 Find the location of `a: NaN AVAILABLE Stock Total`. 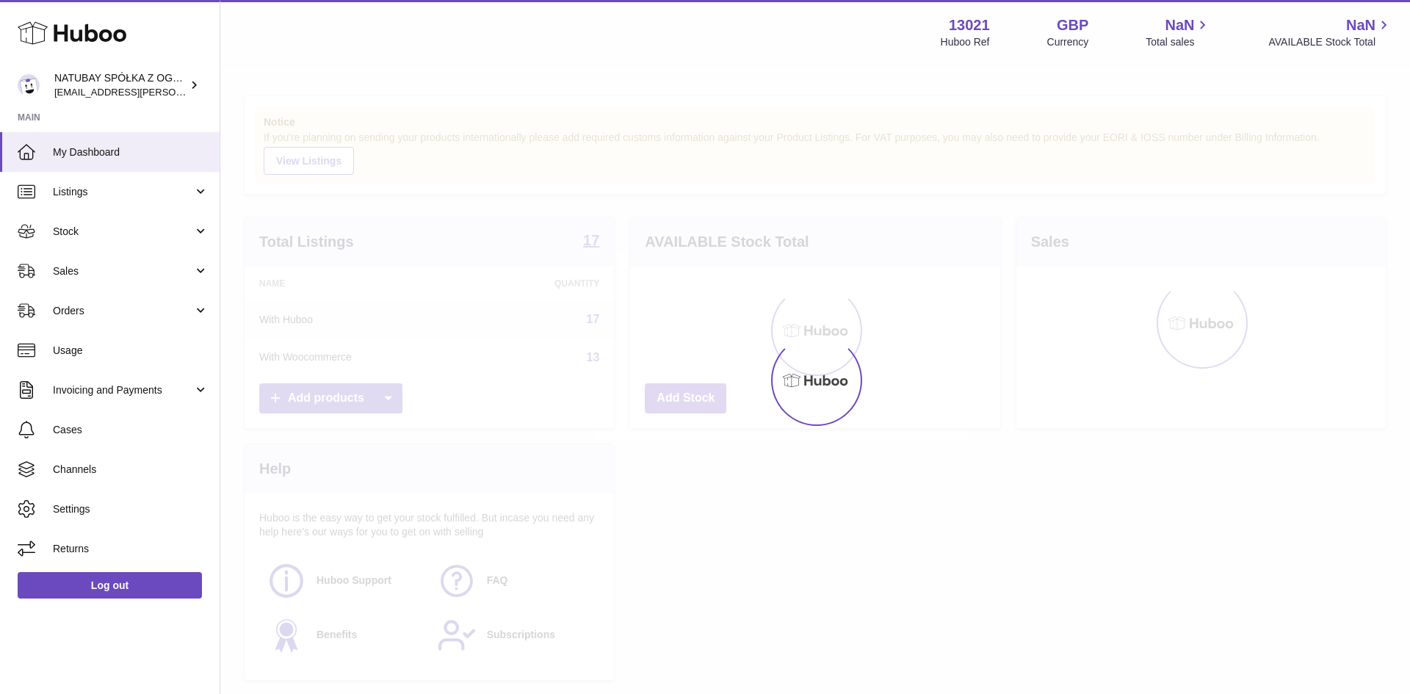

a: NaN AVAILABLE Stock Total is located at coordinates (1330, 32).